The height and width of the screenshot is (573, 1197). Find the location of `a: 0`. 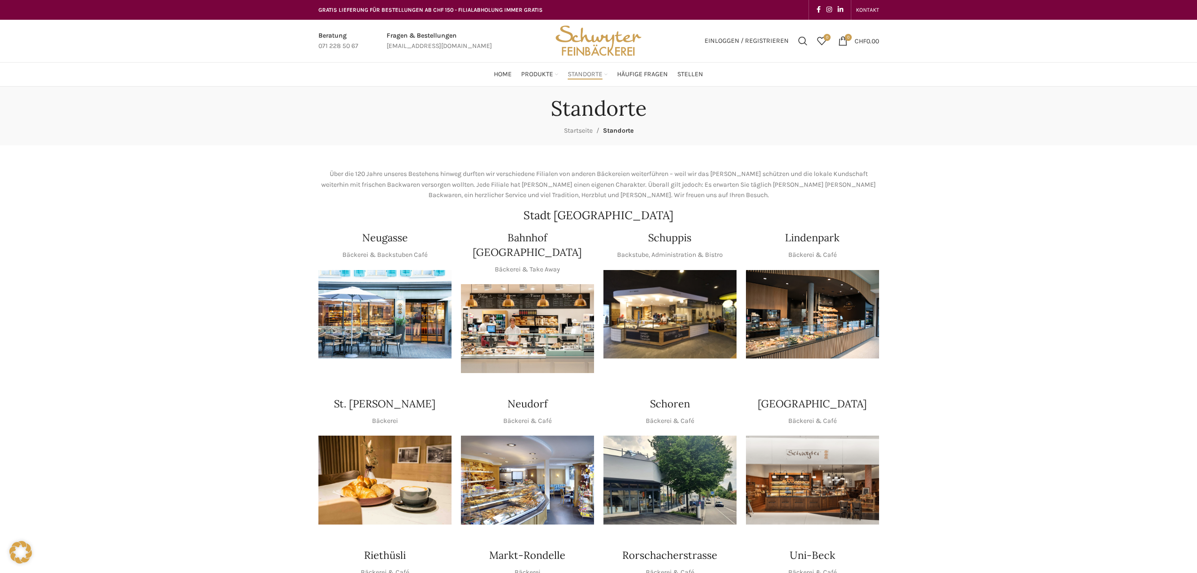

a: 0 is located at coordinates (821, 41).